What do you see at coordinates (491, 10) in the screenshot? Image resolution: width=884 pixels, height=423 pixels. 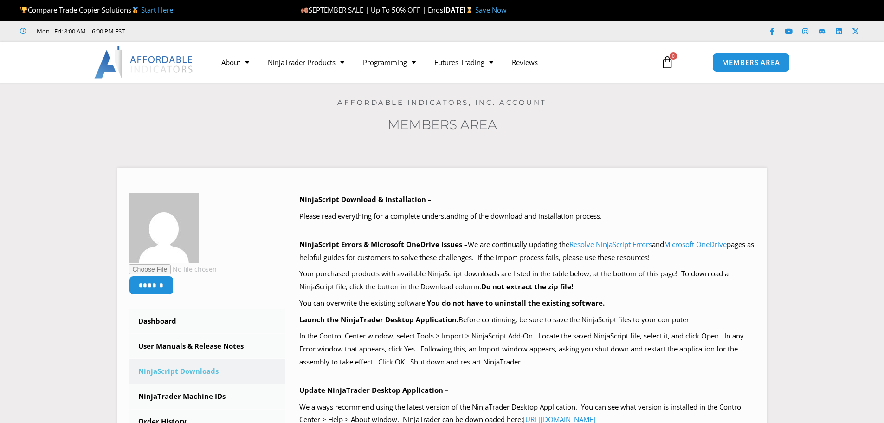 I see `a: Save Now` at bounding box center [491, 10].